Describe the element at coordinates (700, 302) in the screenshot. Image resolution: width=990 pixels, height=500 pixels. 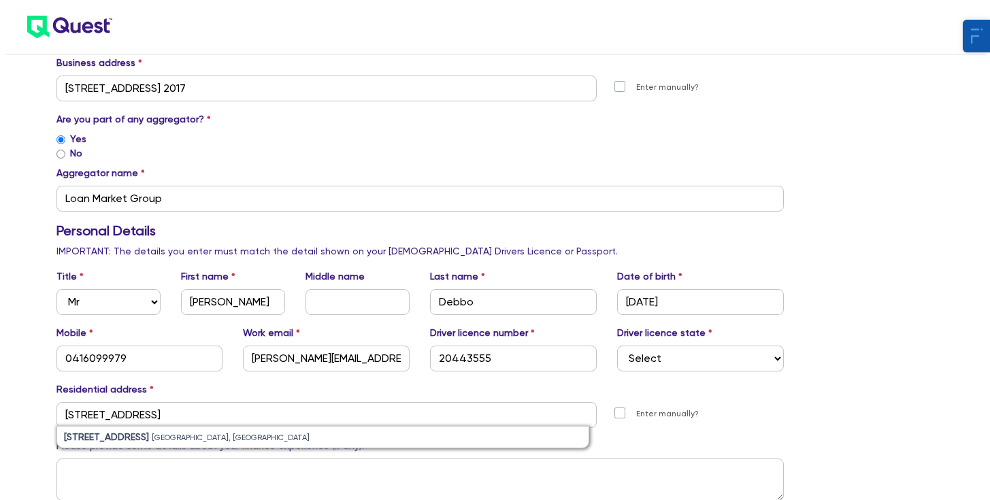
I see `input: DD / MM / YYYY` at that location.